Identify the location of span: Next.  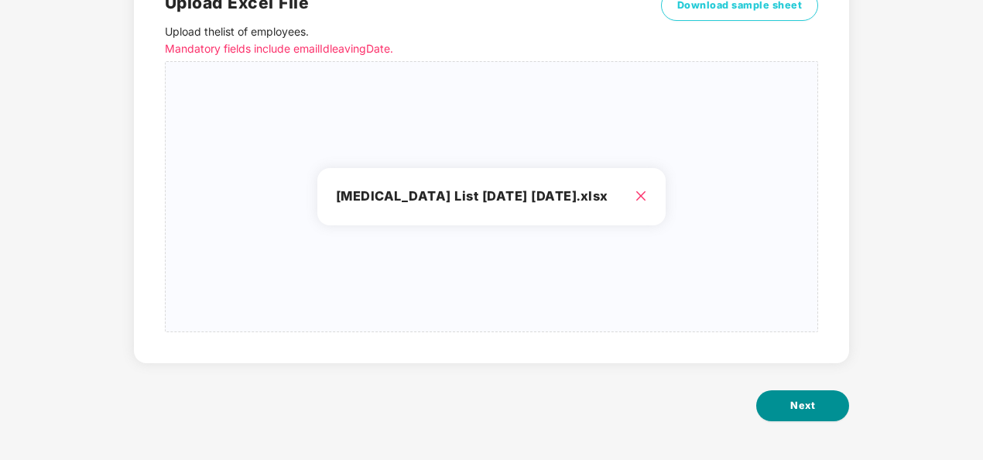
(803, 406).